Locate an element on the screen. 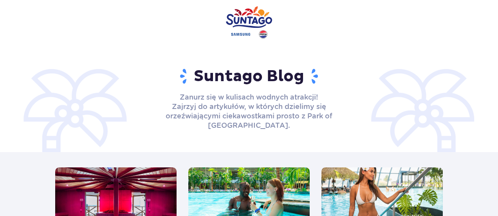 The image size is (498, 216). p: Zanurz się w kulisach wodnych atrakcji! is located at coordinates (249, 97).